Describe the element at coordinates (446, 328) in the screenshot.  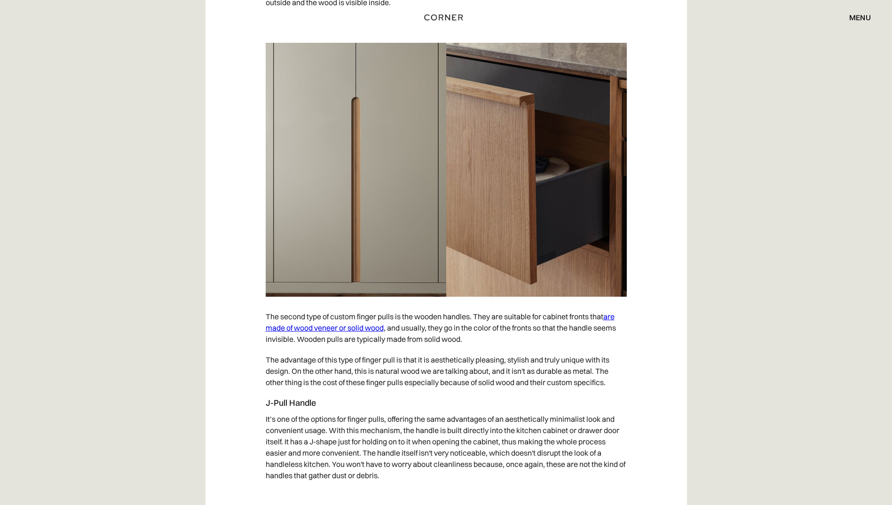
I see `p: The second type of custom finger pulls is the wooden handles. They are suitable for cabinet front...` at that location.